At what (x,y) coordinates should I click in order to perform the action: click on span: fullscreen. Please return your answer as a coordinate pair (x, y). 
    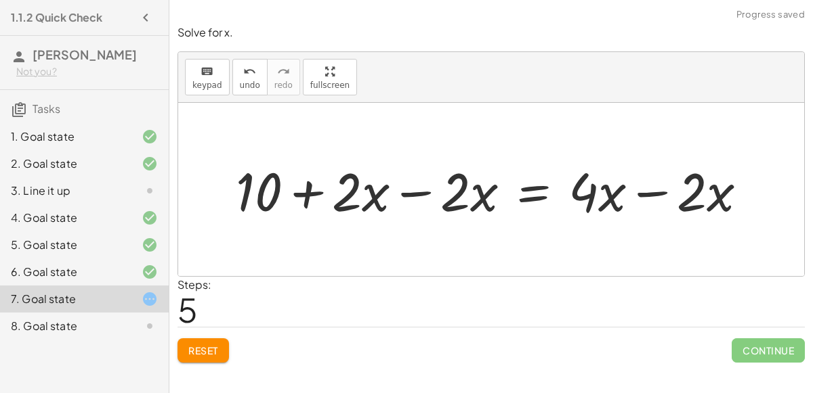
    Looking at the image, I should click on (330, 85).